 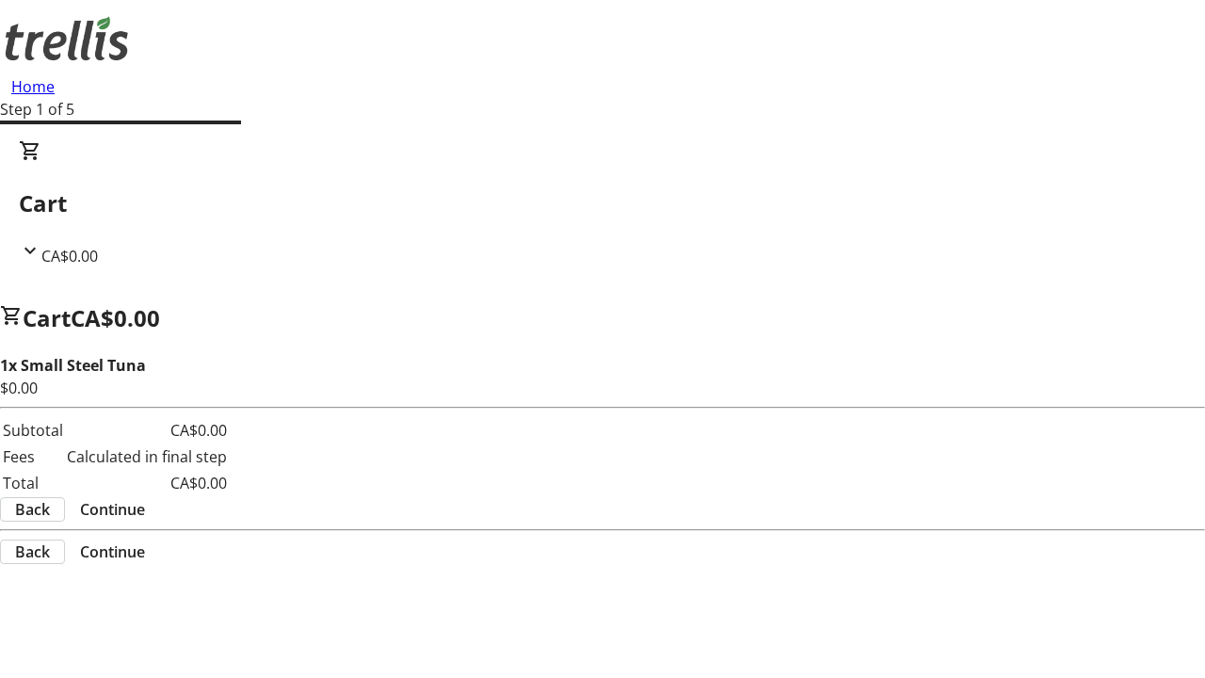 I want to click on td: Calculated in final step, so click(x=147, y=457).